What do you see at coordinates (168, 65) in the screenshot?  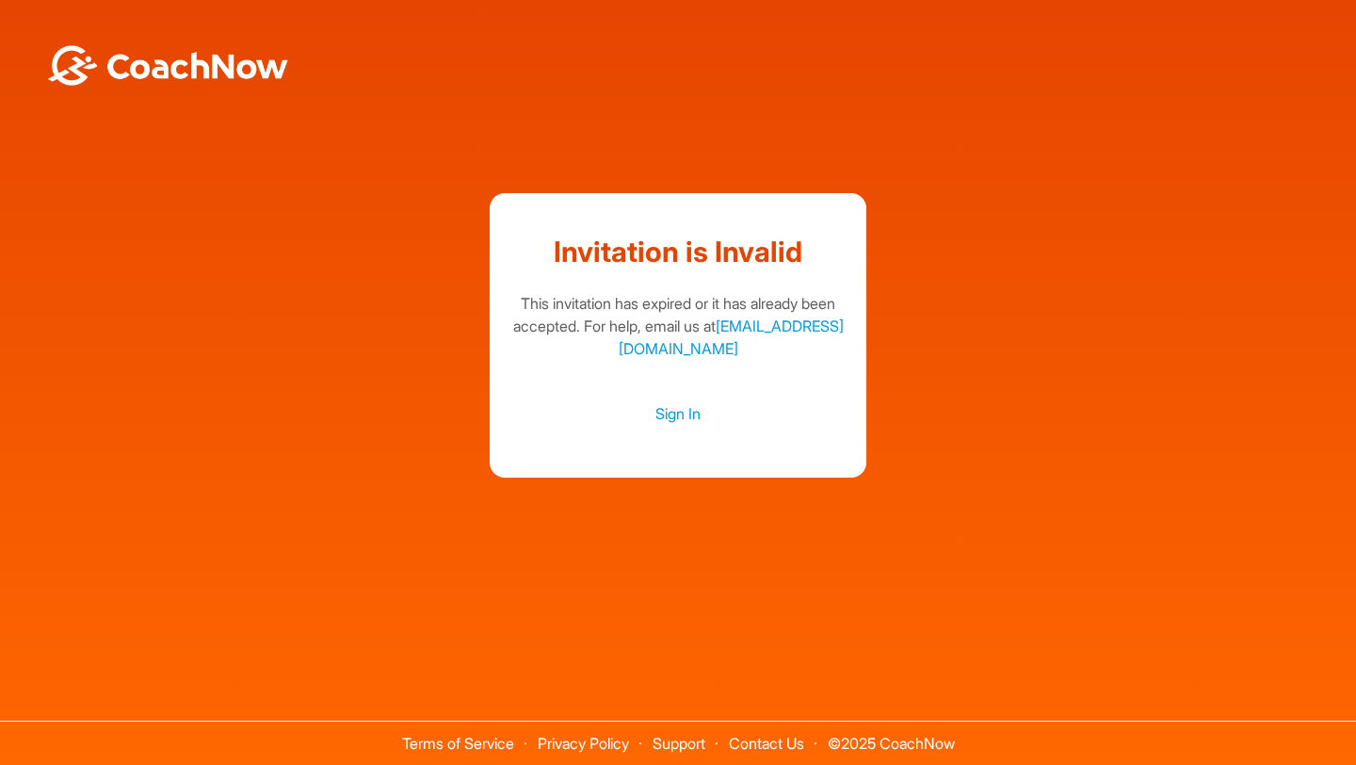 I see `img: BwLJSsUCoWCh5upNqxVrqldRgqLPVwmV24tXu5FoVAoFEpwwqQ3VIfuoInZCoVCoTD4vwADAC3ZFMkVEQFDAAAAAElFTkSuQmCC` at bounding box center [168, 65].